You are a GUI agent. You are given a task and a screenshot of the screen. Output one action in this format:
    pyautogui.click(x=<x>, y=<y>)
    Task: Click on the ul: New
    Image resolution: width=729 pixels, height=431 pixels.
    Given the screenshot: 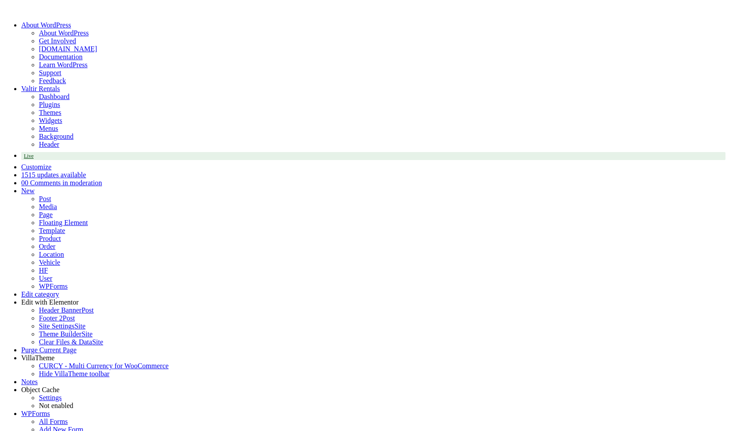 What is the action you would take?
    pyautogui.click(x=373, y=243)
    